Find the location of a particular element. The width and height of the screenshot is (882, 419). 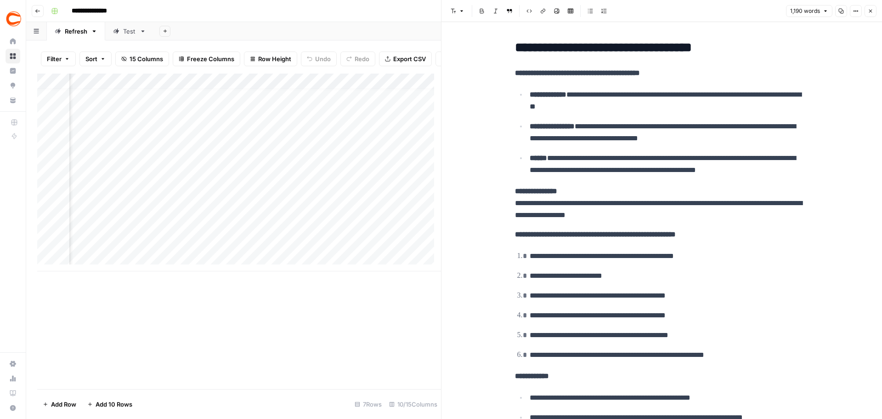

button: Add 10 Rows is located at coordinates (110, 404).